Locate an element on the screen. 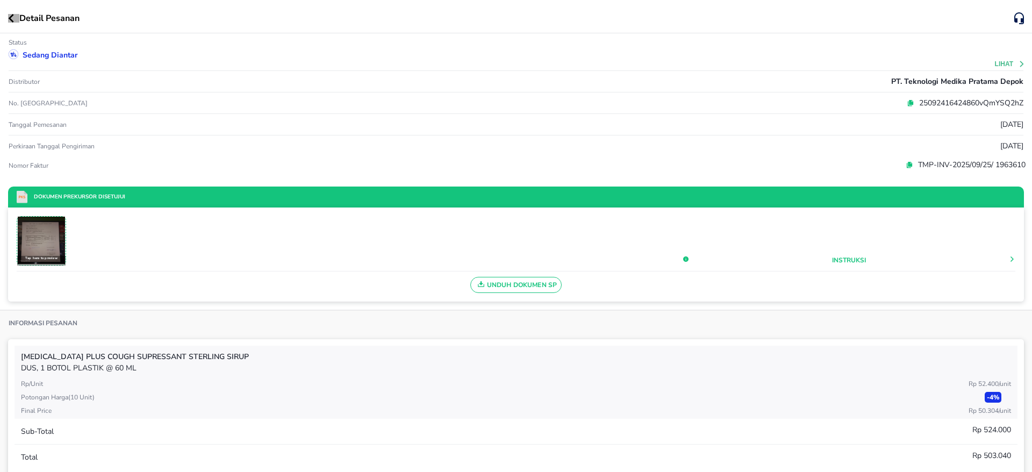 The width and height of the screenshot is (1032, 472). button: Instruksi is located at coordinates (849, 260).